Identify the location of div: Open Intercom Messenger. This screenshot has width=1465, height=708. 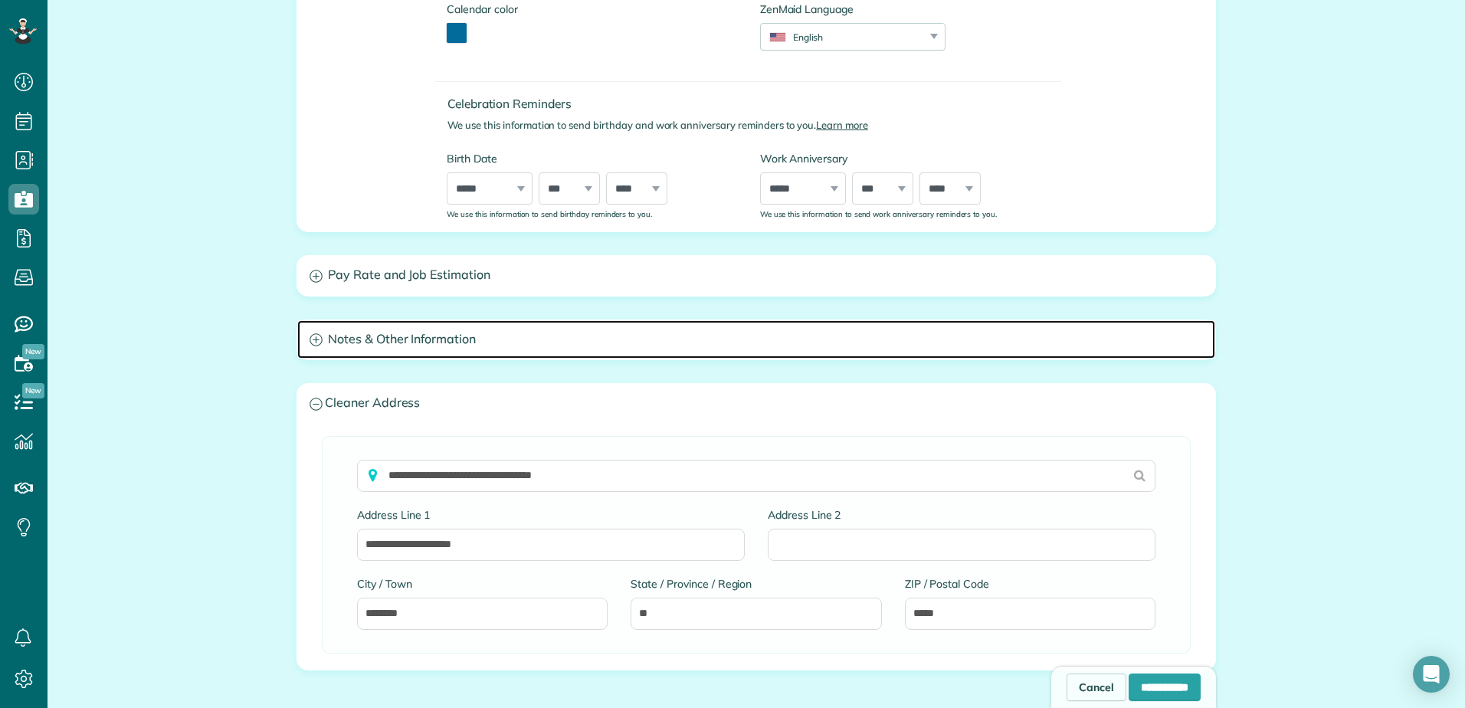
(1432, 674).